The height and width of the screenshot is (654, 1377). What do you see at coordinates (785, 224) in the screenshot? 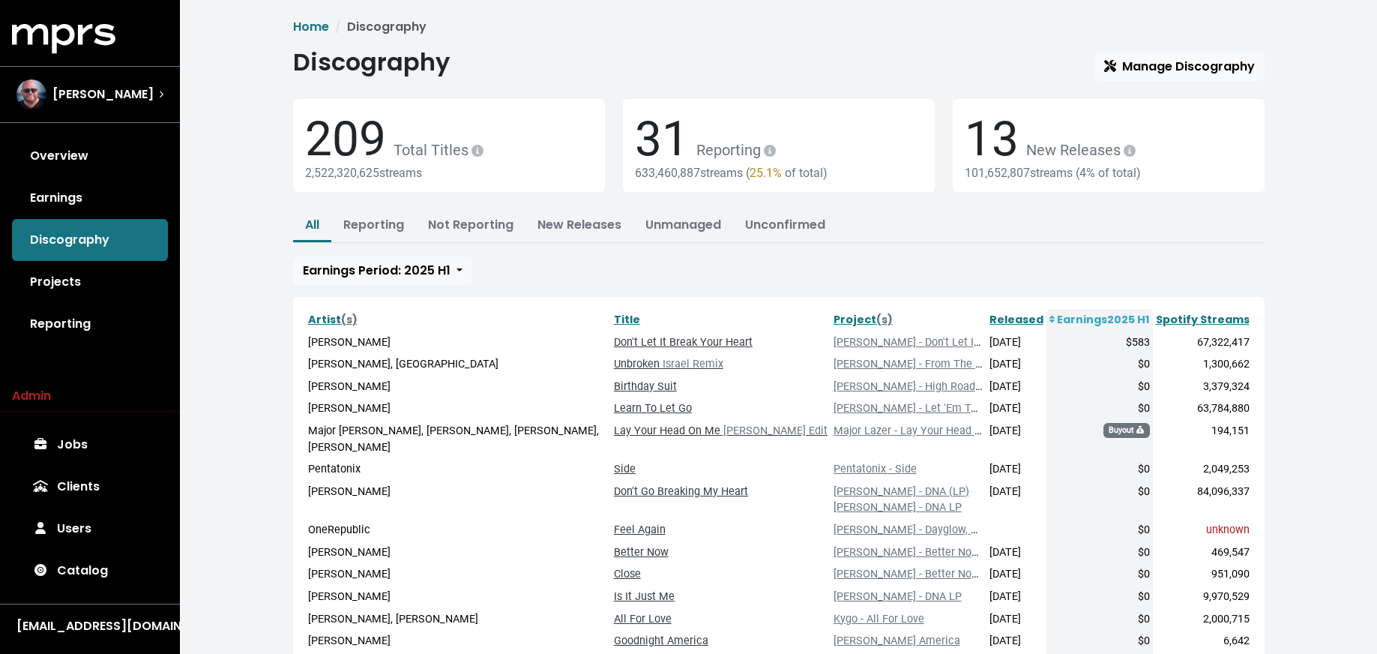
I see `a: Unconfirmed` at bounding box center [785, 224].